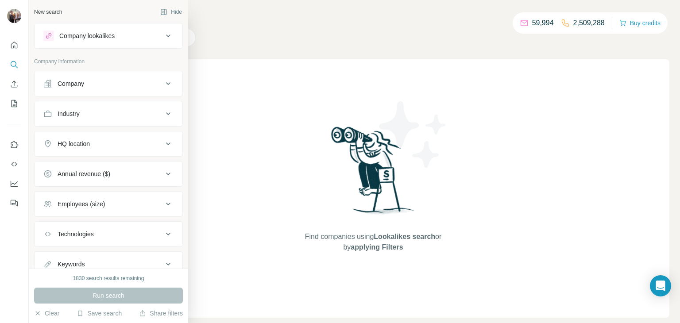 This screenshot has height=323, width=680. What do you see at coordinates (377, 247) in the screenshot?
I see `span: applying Filters` at bounding box center [377, 247].